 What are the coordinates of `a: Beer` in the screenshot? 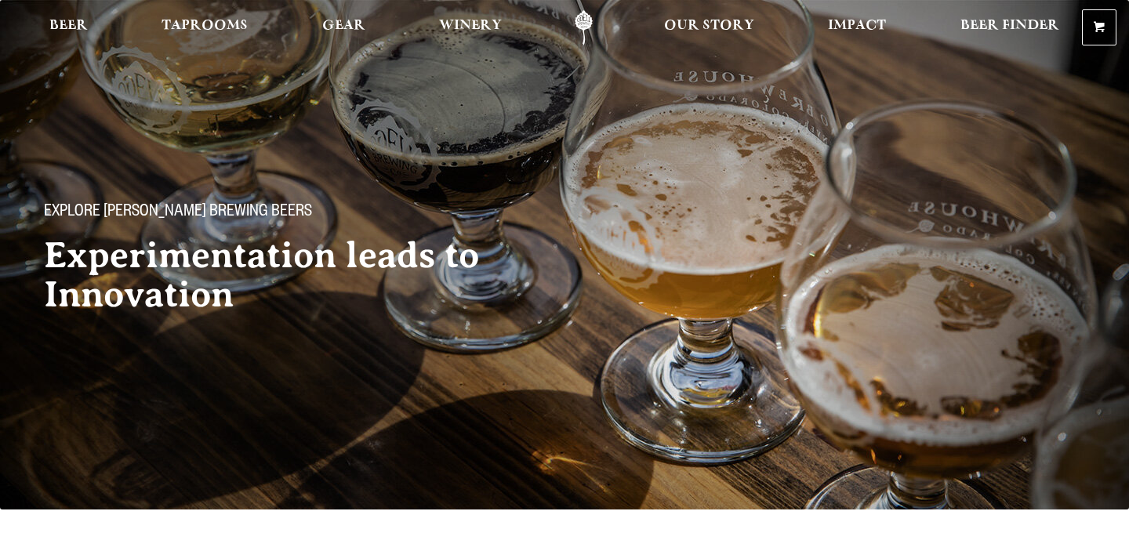 It's located at (68, 27).